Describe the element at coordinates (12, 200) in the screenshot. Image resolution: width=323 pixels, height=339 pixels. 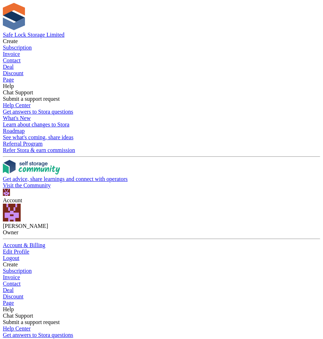
I see `span: Account` at that location.